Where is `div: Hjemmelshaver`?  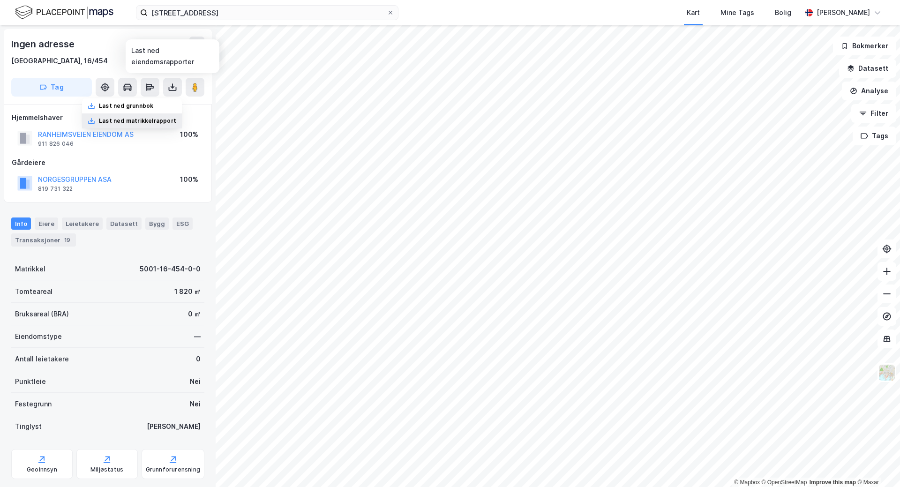 div: Hjemmelshaver is located at coordinates (108, 118).